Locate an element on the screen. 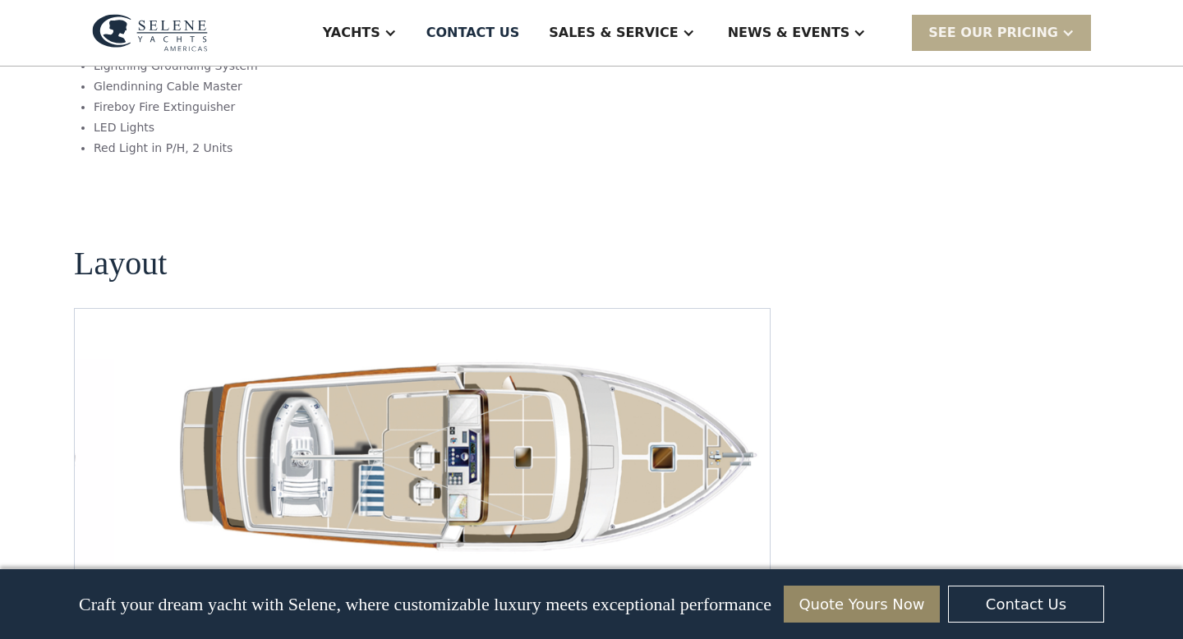 This screenshot has width=1183, height=639. a: Previous slide is located at coordinates (697, 585).